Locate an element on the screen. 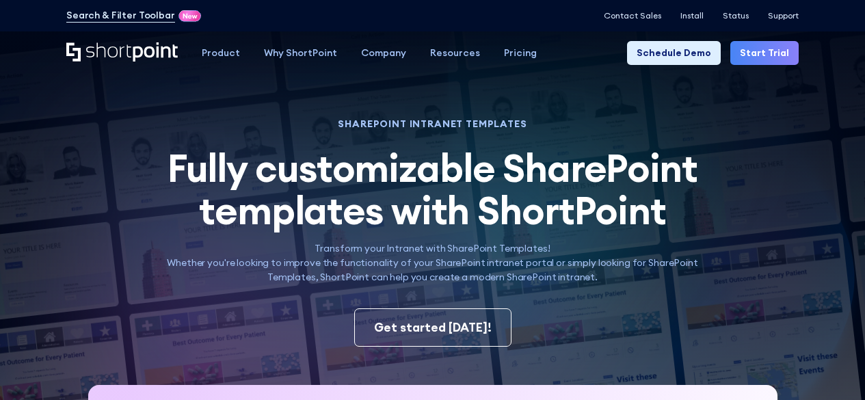 The width and height of the screenshot is (865, 400). a: Why ShortPoint is located at coordinates (300, 53).